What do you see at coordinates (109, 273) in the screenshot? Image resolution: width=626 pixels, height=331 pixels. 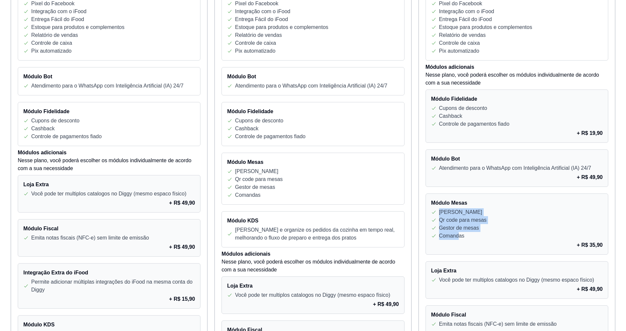 I see `h4: Integração Extra do iFood` at bounding box center [109, 273].